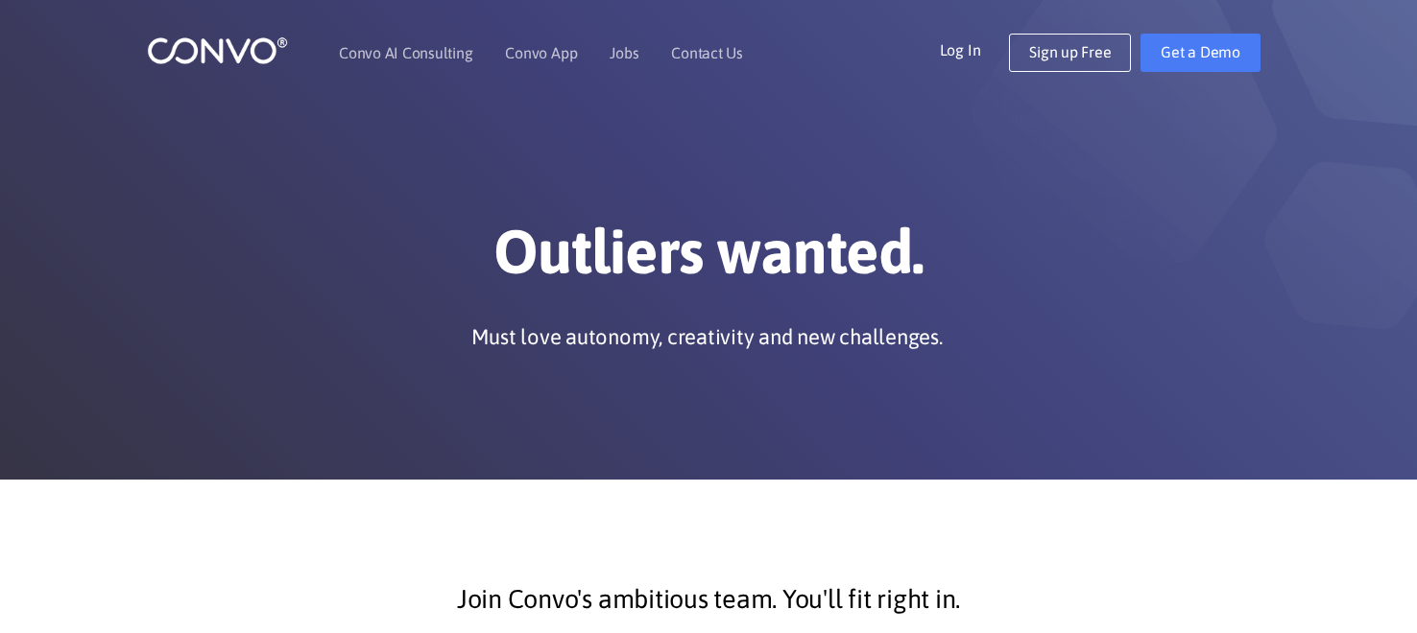 The width and height of the screenshot is (1417, 633). Describe the element at coordinates (708, 600) in the screenshot. I see `p: Join Convo's ambitious team. You'll fit right in.` at that location.